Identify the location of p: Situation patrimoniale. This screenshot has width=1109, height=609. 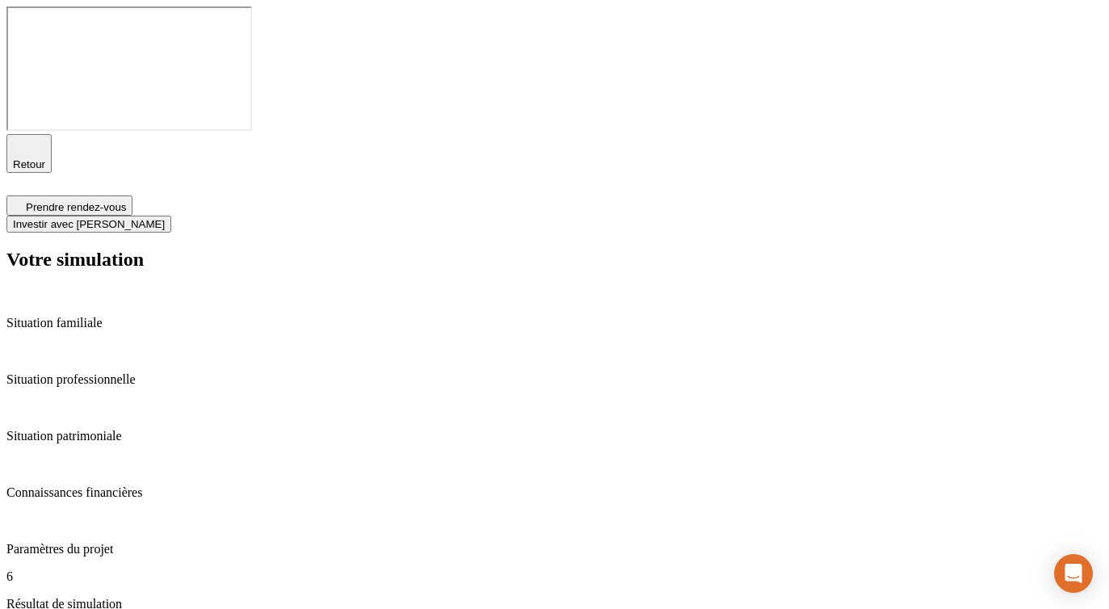
(554, 436).